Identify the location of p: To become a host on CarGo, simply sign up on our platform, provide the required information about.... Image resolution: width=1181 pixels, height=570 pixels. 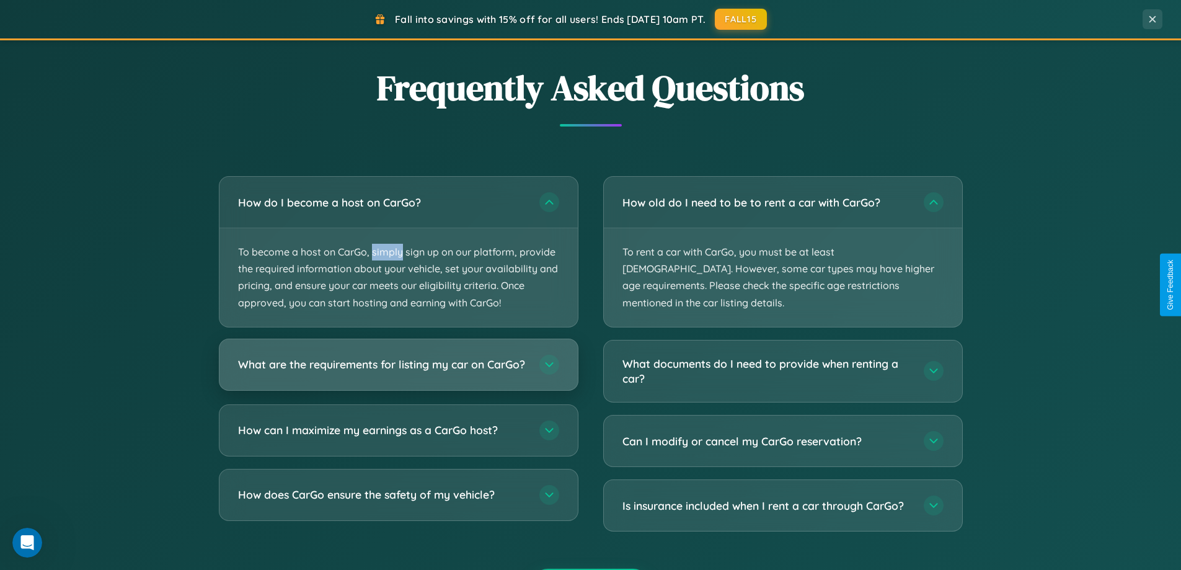
(399, 277).